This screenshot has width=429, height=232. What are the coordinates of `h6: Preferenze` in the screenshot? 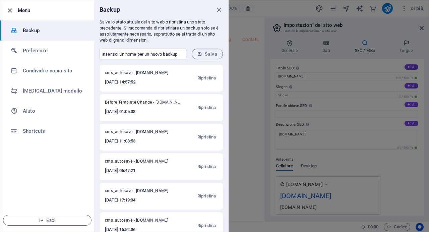 It's located at (54, 51).